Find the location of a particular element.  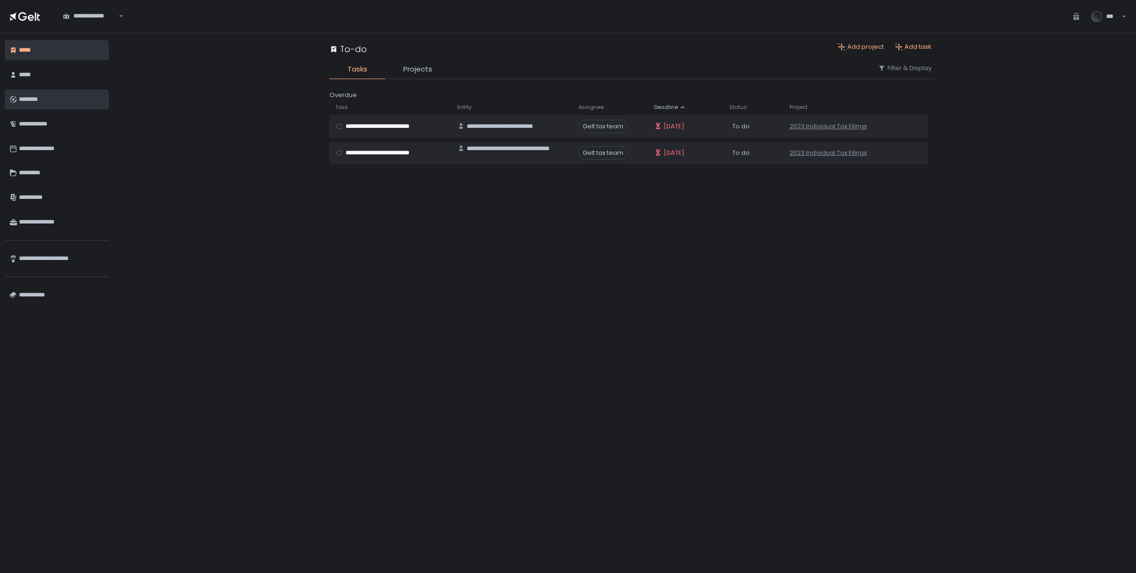

div: Search for option is located at coordinates (90, 16).